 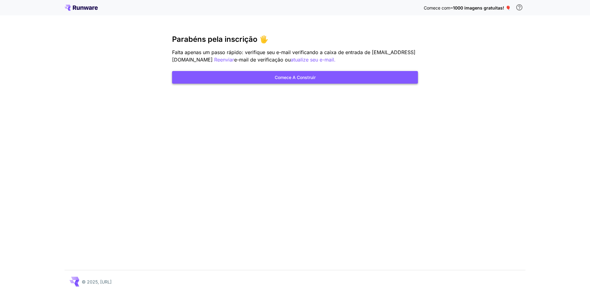 I want to click on font: Comece com, so click(x=437, y=8).